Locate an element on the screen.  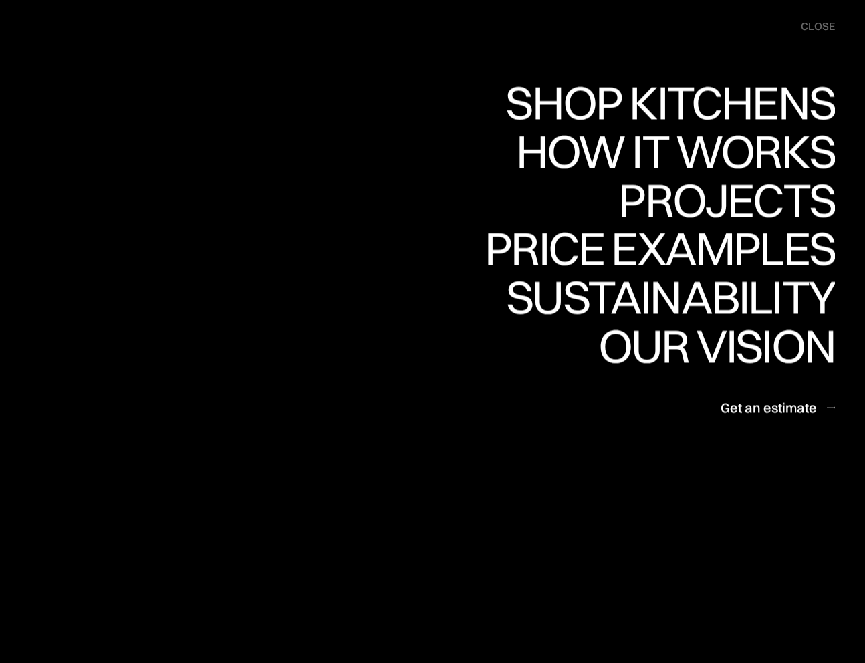
a: How it worksHow it works is located at coordinates (674, 152).